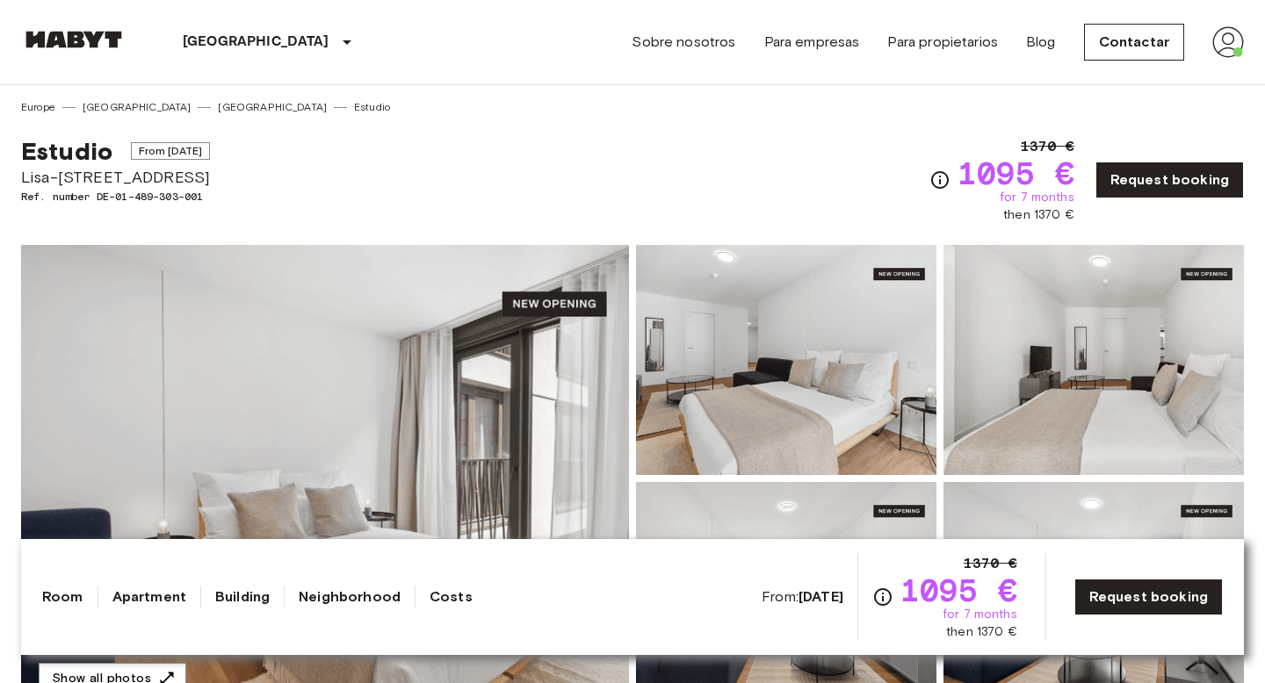 This screenshot has height=683, width=1265. Describe the element at coordinates (38, 107) in the screenshot. I see `a: Europe` at that location.